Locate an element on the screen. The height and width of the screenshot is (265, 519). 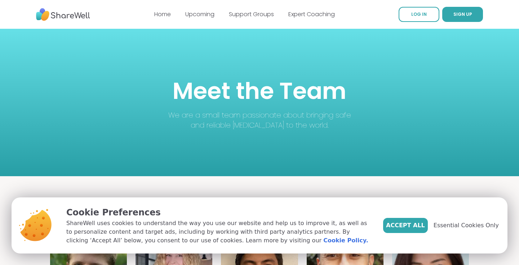
h1: Meet the Team is located at coordinates (259, 91).